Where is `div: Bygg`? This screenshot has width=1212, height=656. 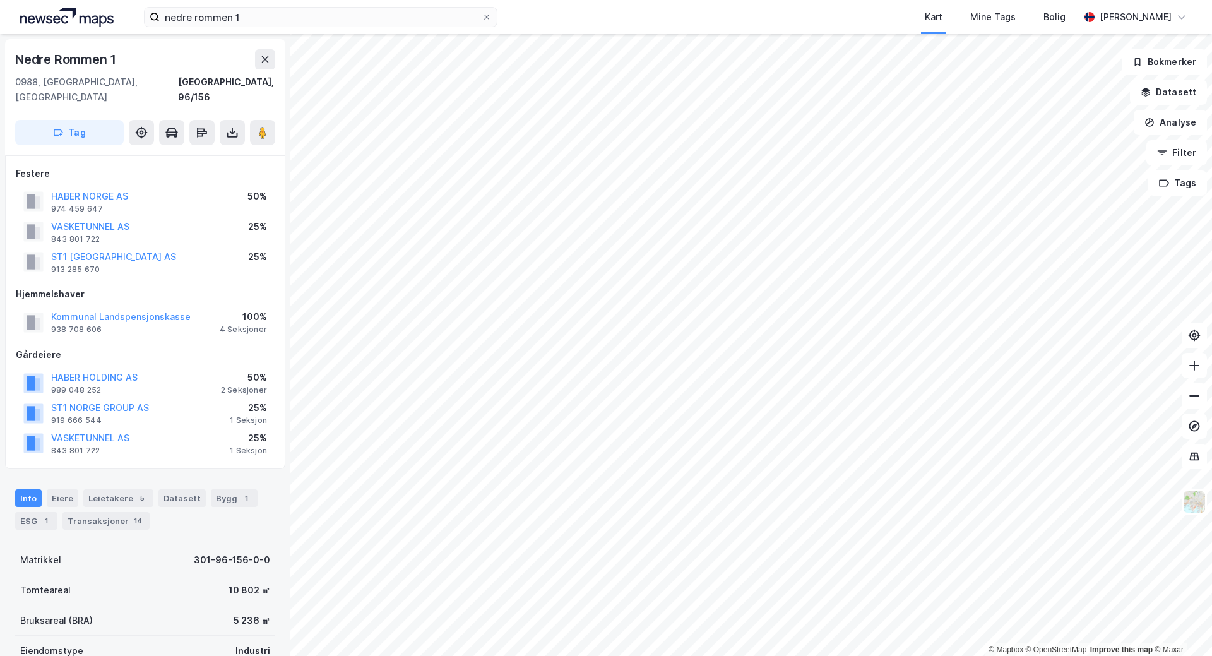 div: Bygg is located at coordinates (234, 498).